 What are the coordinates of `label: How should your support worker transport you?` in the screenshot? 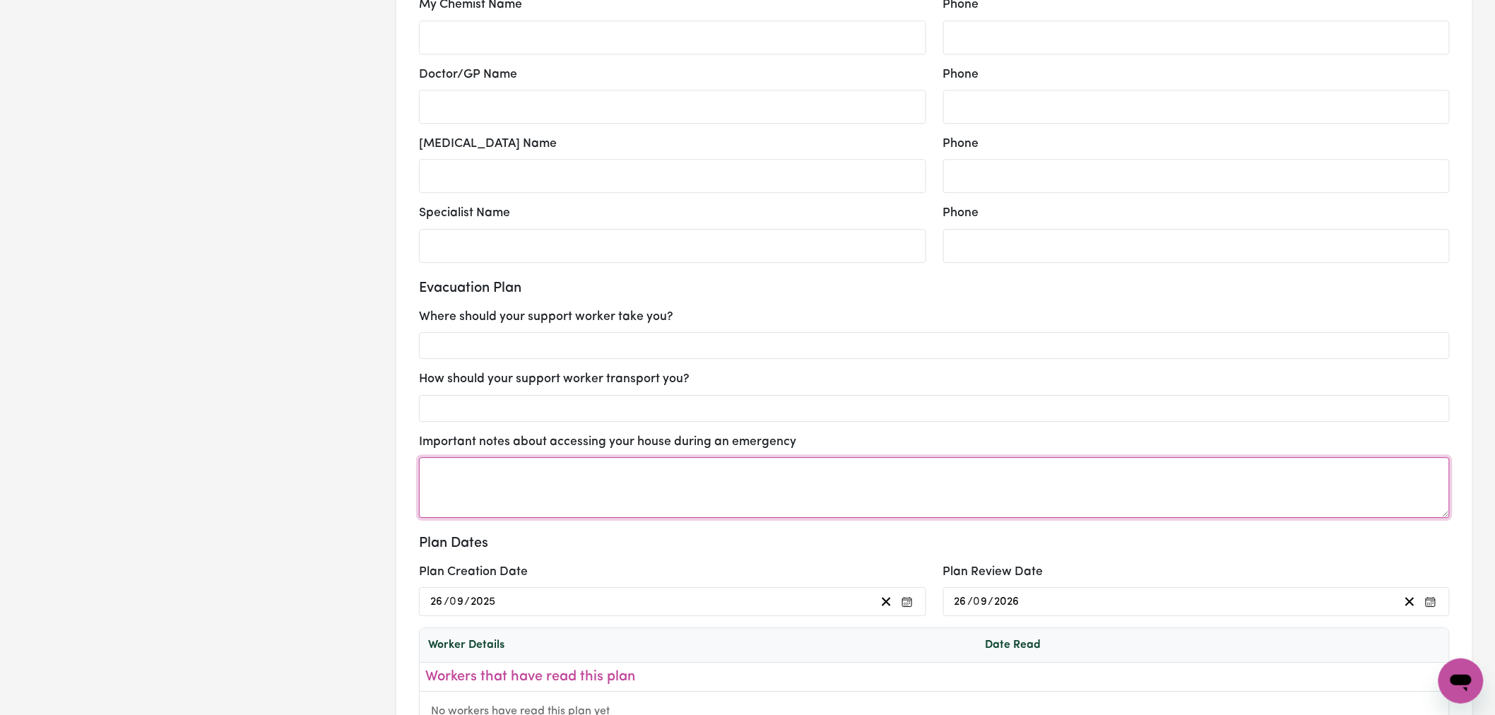 It's located at (554, 379).